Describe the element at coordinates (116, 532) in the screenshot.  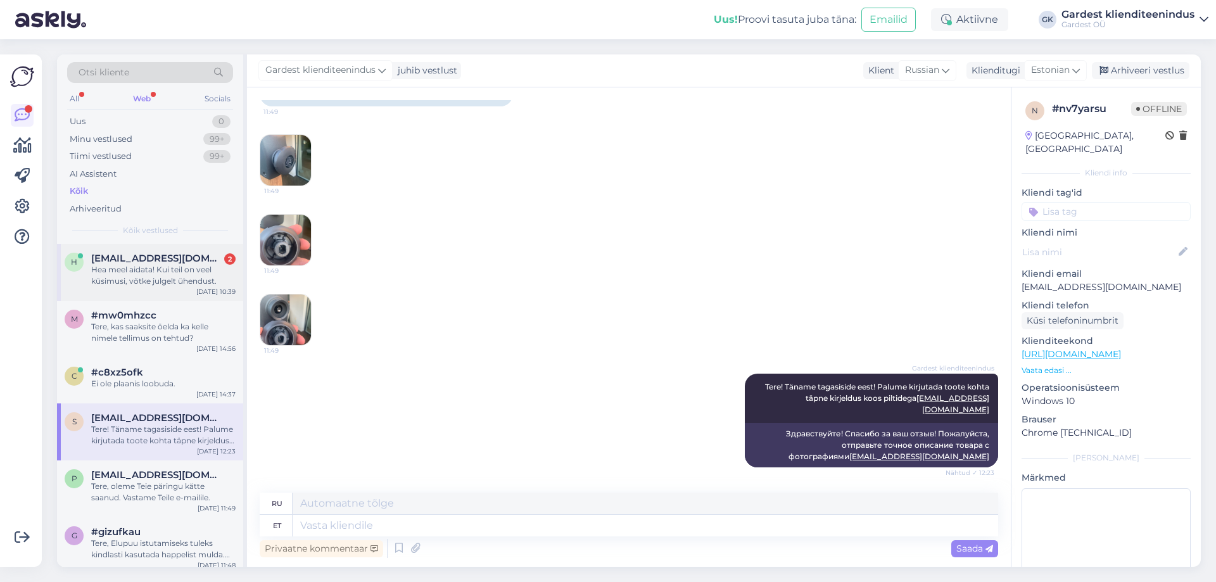
I see `span: #gizufkau` at that location.